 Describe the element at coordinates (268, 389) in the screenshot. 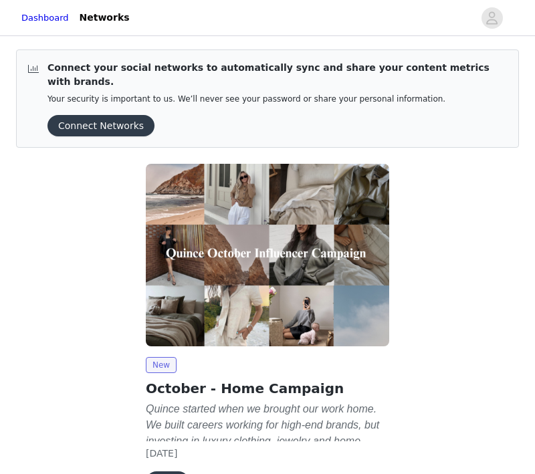

I see `h2: October - Home Campaign` at that location.